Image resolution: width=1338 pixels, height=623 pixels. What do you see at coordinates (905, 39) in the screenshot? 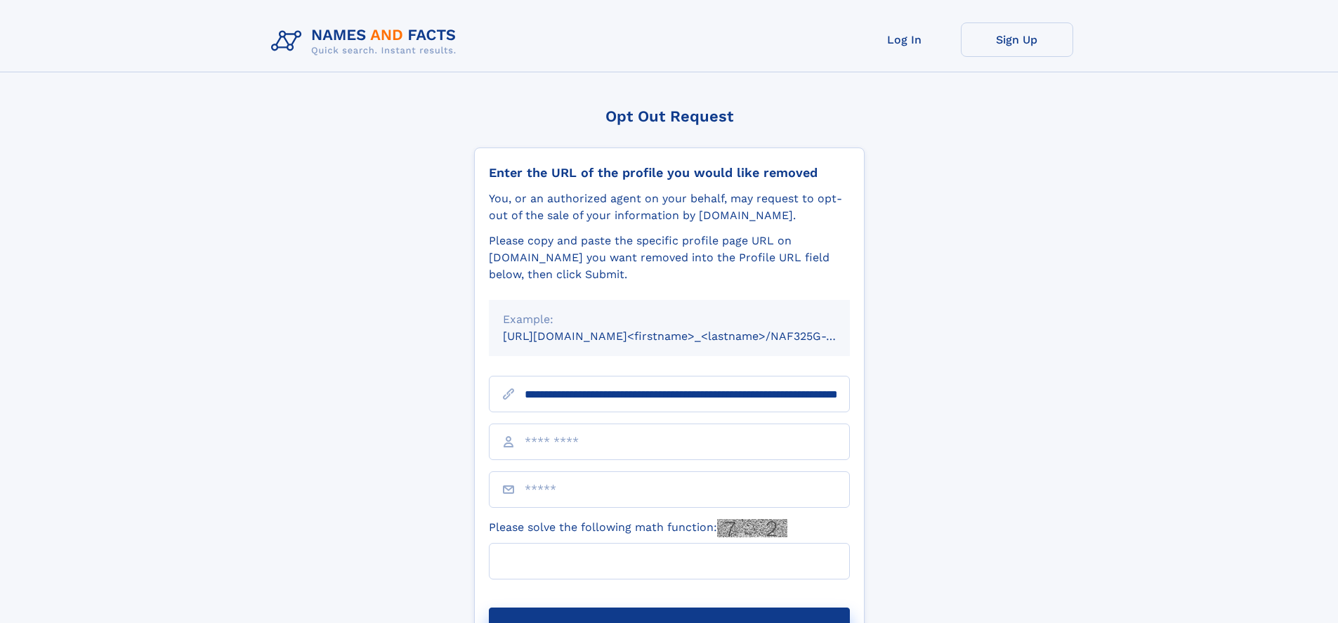
I see `a: Log In` at bounding box center [905, 39].